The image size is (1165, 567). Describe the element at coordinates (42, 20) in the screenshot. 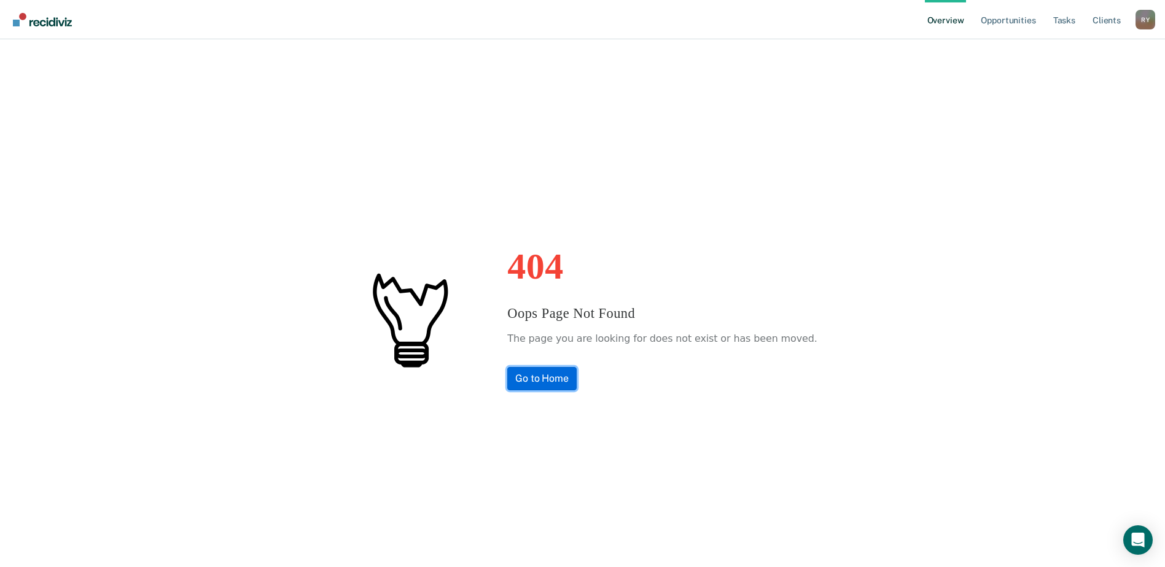

I see `img: Recidiviz` at that location.